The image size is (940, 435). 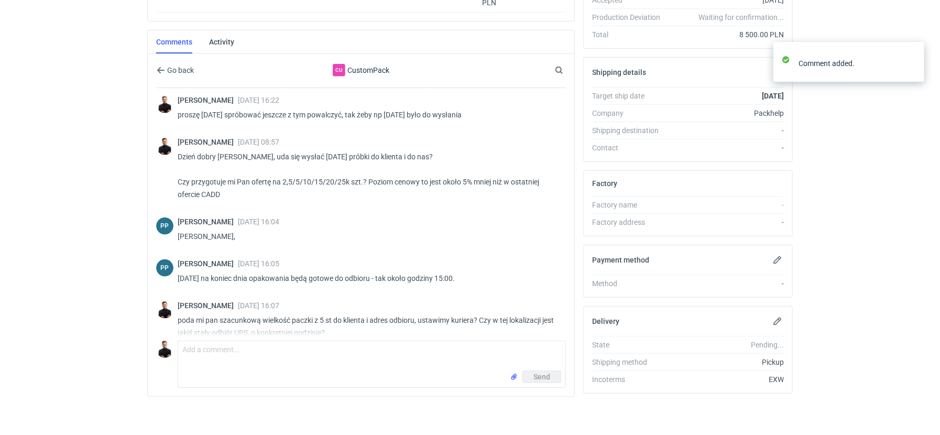 I want to click on figcaption: Cu, so click(x=339, y=70).